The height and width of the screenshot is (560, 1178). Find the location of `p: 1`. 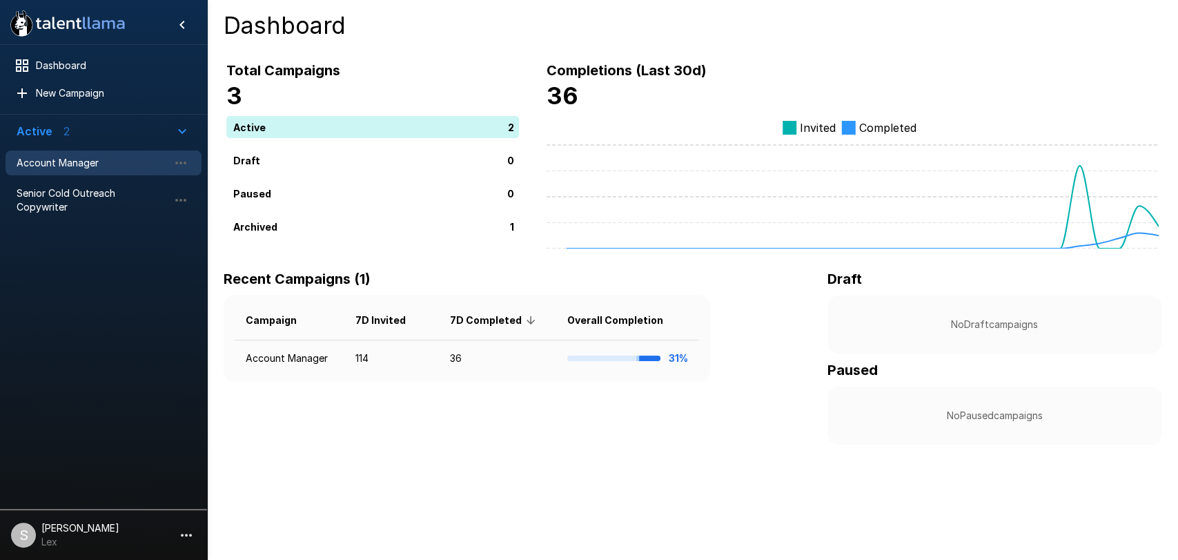

p: 1 is located at coordinates (512, 226).